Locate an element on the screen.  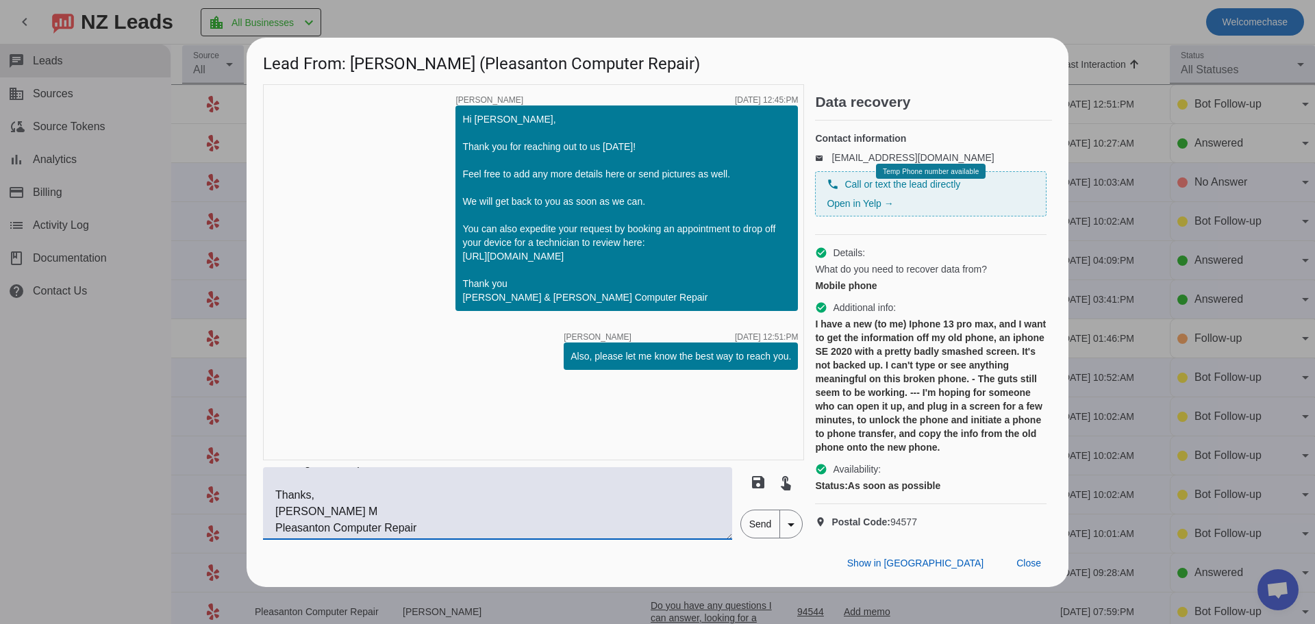
div: As soon as possible is located at coordinates (931, 486).